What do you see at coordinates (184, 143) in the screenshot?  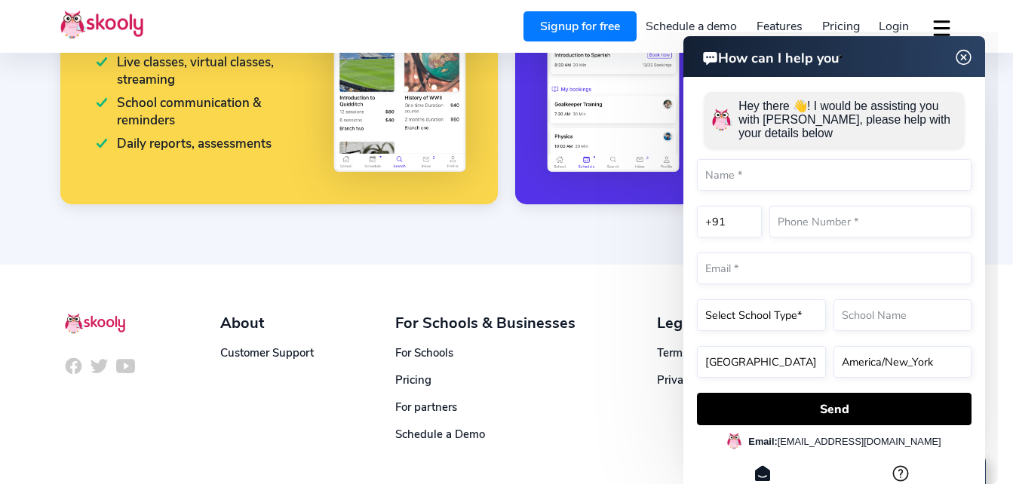 I see `div: Daily reports, assessments` at bounding box center [184, 143].